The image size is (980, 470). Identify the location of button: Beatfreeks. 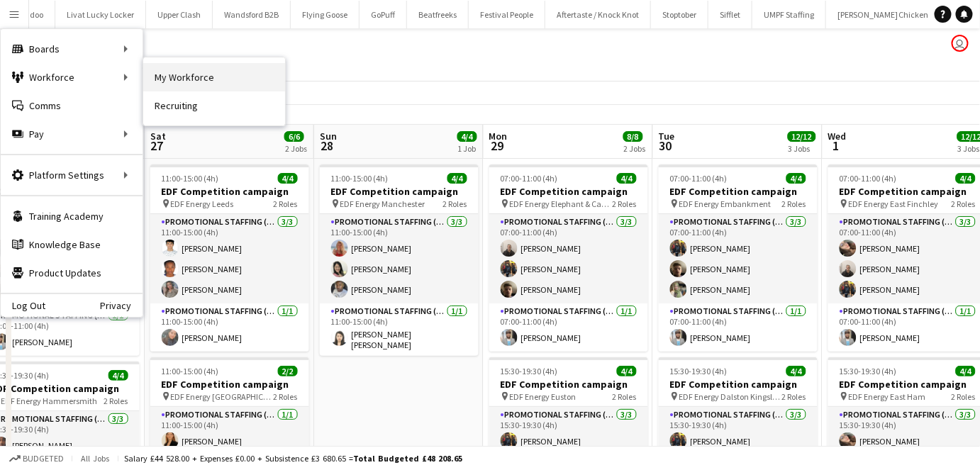
(438, 14).